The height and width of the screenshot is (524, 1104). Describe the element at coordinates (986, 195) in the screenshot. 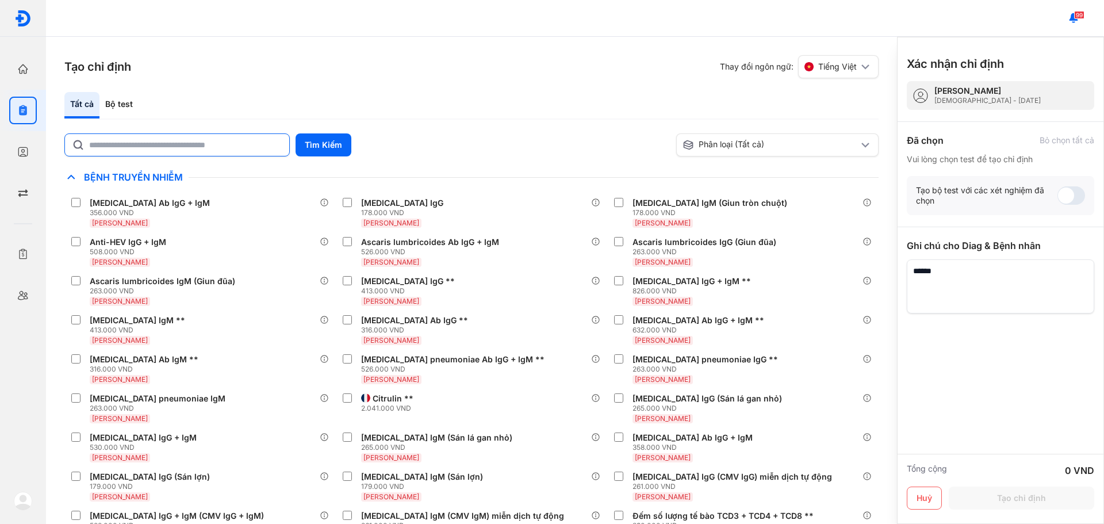

I see `div: Tạo bộ test với các xét nghiệm đã chọn` at that location.